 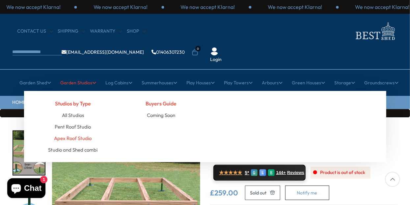 I want to click on a: HOME, so click(x=19, y=103).